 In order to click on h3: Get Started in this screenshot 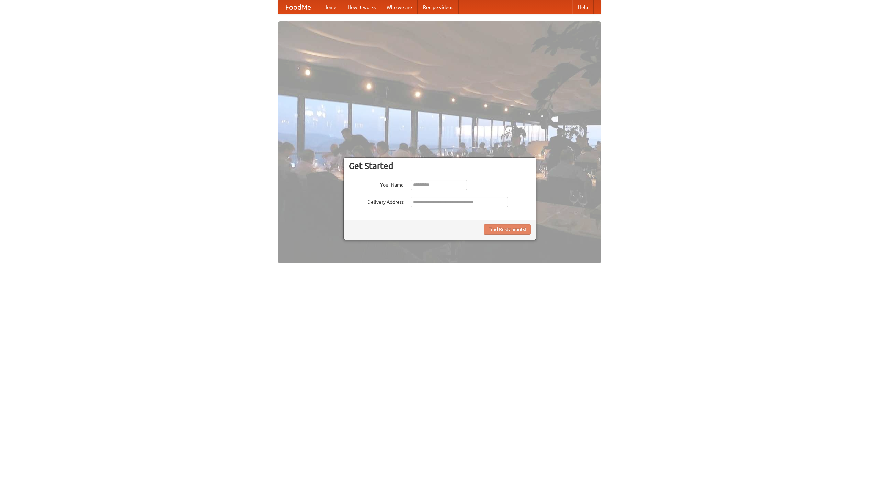, I will do `click(440, 166)`.